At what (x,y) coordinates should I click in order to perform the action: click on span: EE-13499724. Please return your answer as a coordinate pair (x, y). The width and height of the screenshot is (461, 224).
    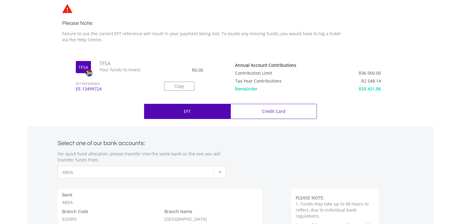
    Looking at the image, I should click on (113, 92).